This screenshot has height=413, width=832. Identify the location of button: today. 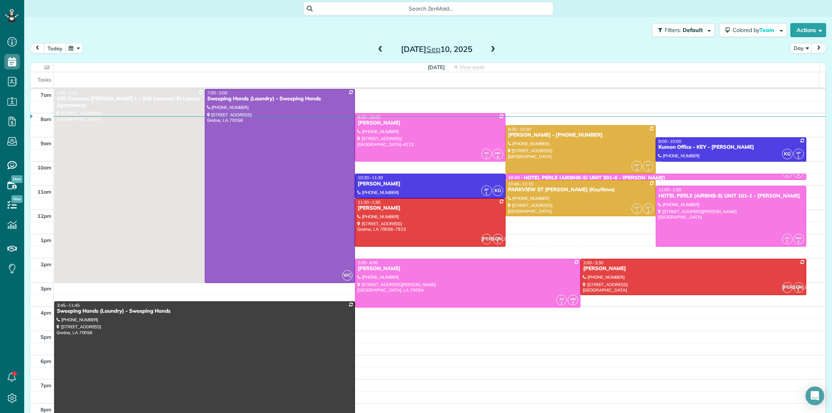
(55, 48).